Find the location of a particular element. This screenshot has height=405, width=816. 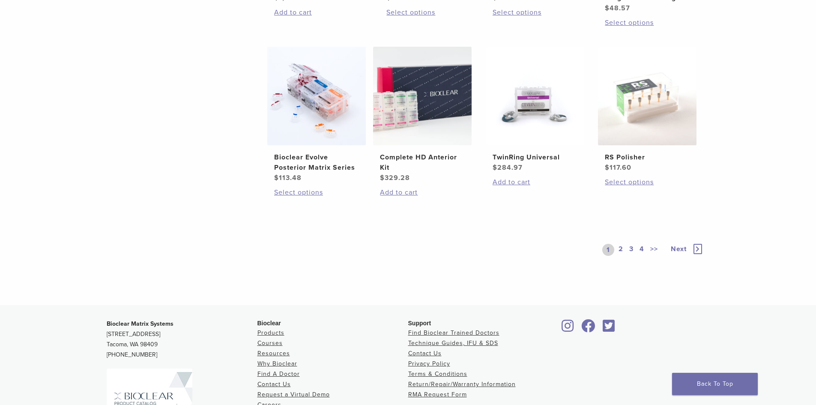

a: Select options for “Diamond Wedge Kits” is located at coordinates (535, 12).